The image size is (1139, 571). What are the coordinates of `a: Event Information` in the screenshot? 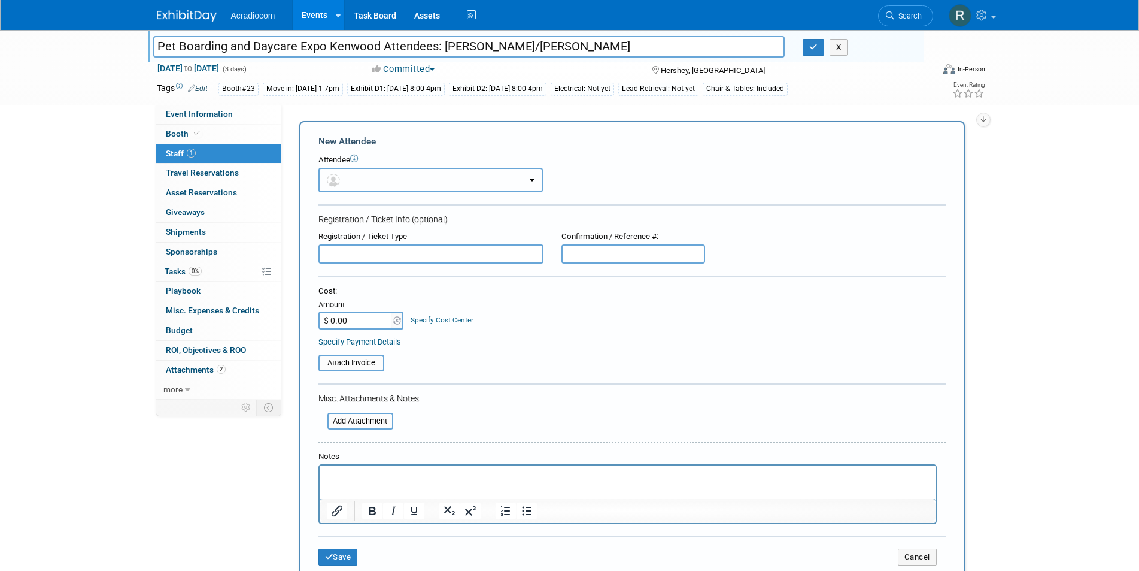 It's located at (219, 114).